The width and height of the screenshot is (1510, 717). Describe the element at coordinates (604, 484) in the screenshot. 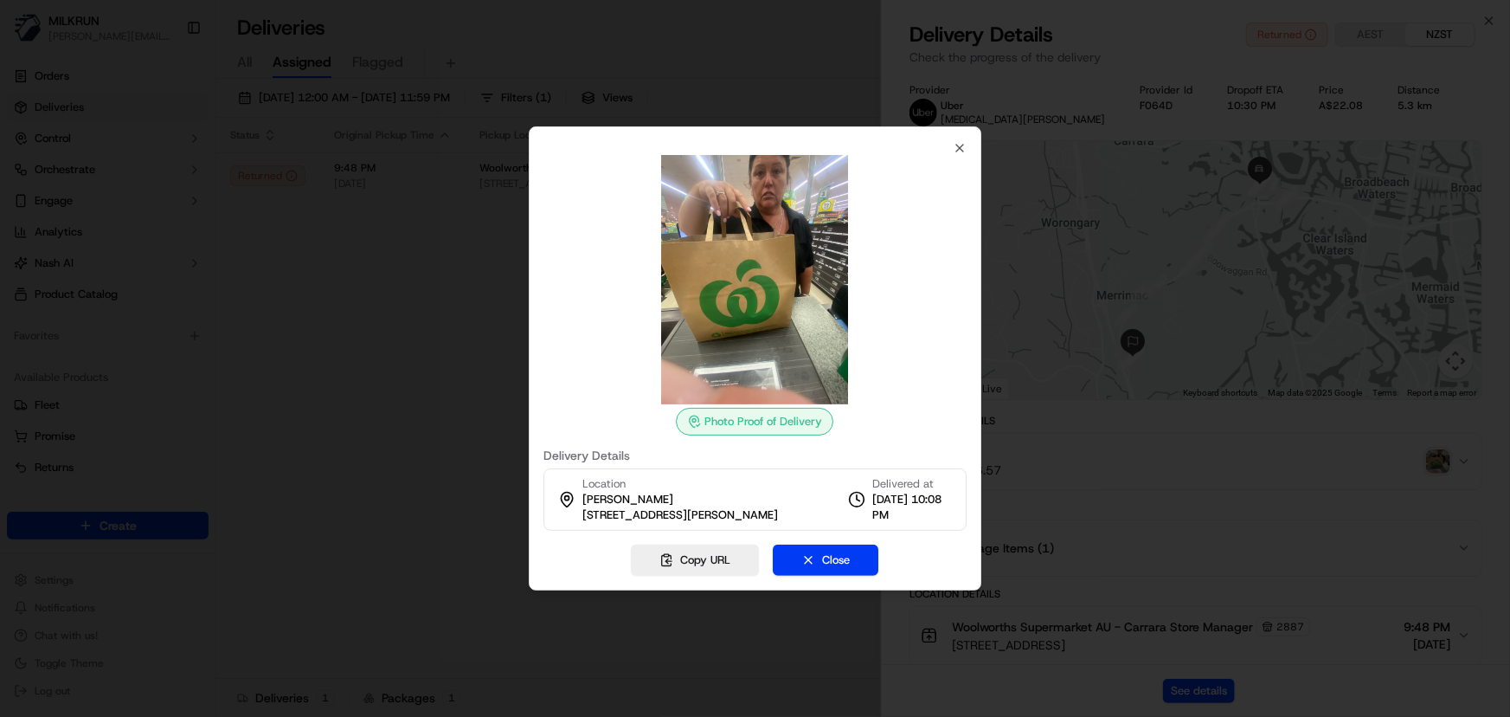

I see `span: Location` at that location.